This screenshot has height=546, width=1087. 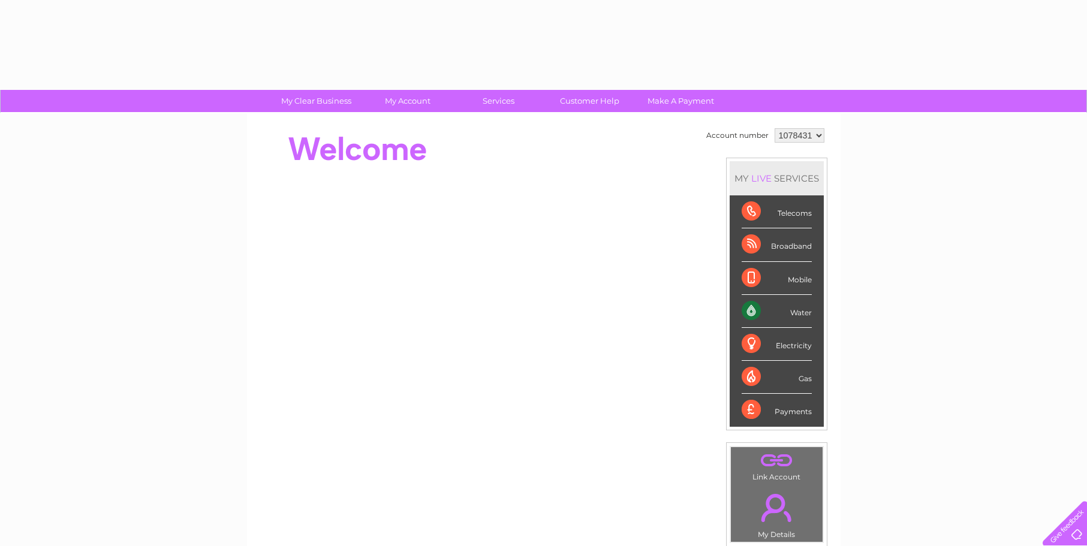 What do you see at coordinates (777, 178) in the screenshot?
I see `div: MY SERVICES` at bounding box center [777, 178].